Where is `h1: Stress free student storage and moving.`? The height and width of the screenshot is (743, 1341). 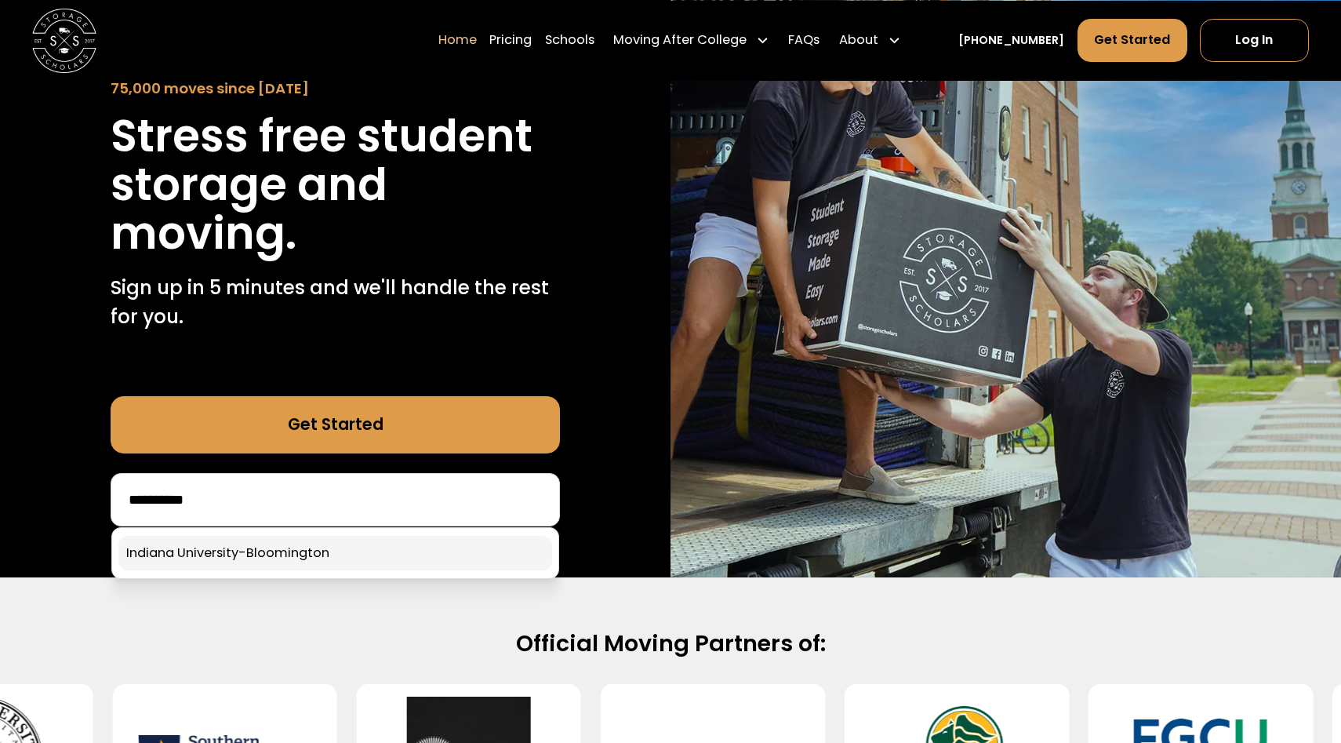 h1: Stress free student storage and moving. is located at coordinates (335, 185).